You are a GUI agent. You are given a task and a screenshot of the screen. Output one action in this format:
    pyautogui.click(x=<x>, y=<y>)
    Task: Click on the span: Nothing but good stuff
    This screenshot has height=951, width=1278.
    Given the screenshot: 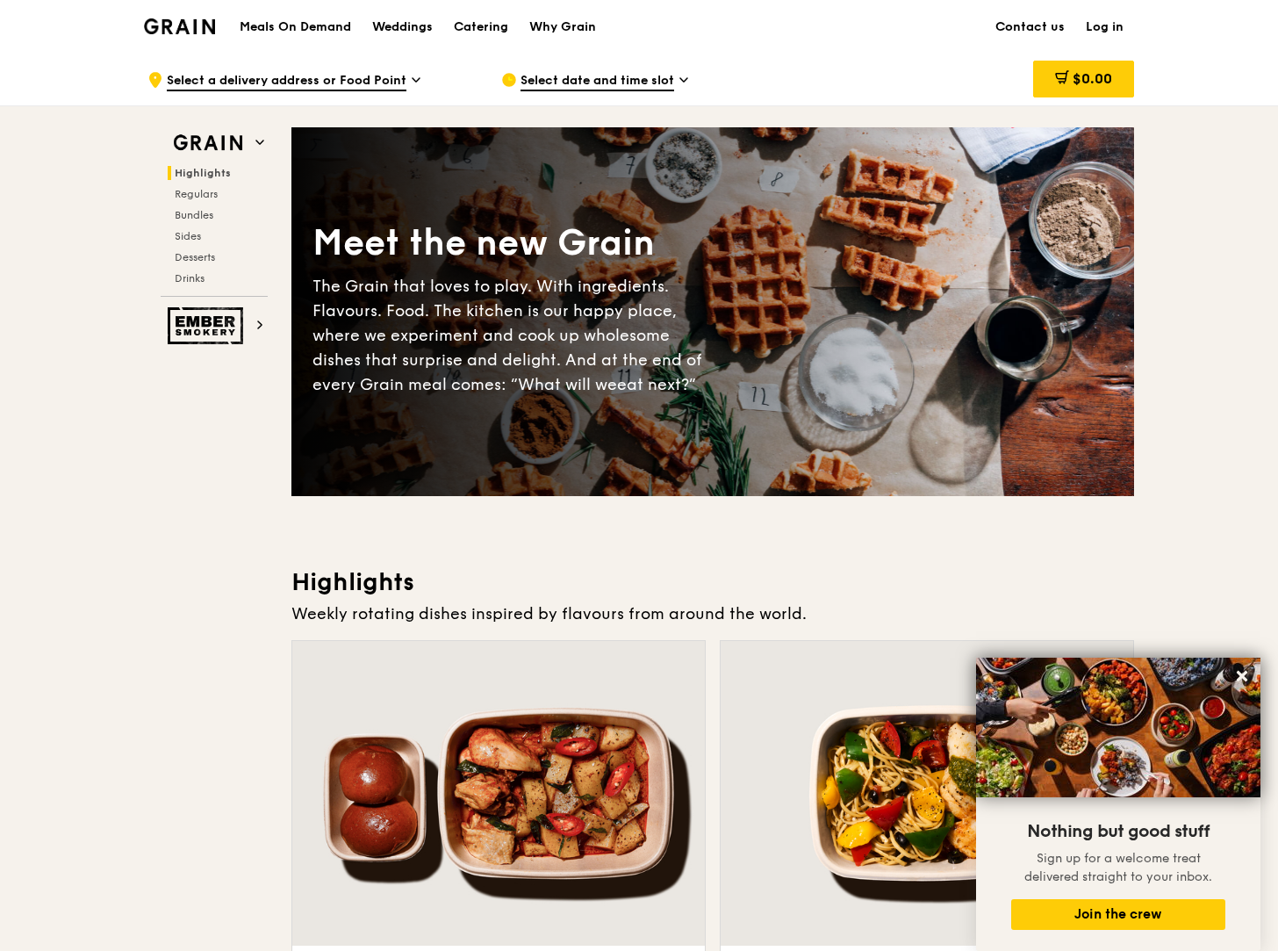 What is the action you would take?
    pyautogui.click(x=1119, y=831)
    